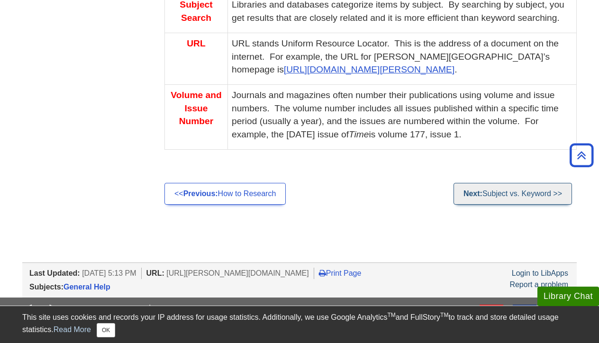 The height and width of the screenshot is (343, 599). Describe the element at coordinates (46, 286) in the screenshot. I see `span: Subjects:` at that location.